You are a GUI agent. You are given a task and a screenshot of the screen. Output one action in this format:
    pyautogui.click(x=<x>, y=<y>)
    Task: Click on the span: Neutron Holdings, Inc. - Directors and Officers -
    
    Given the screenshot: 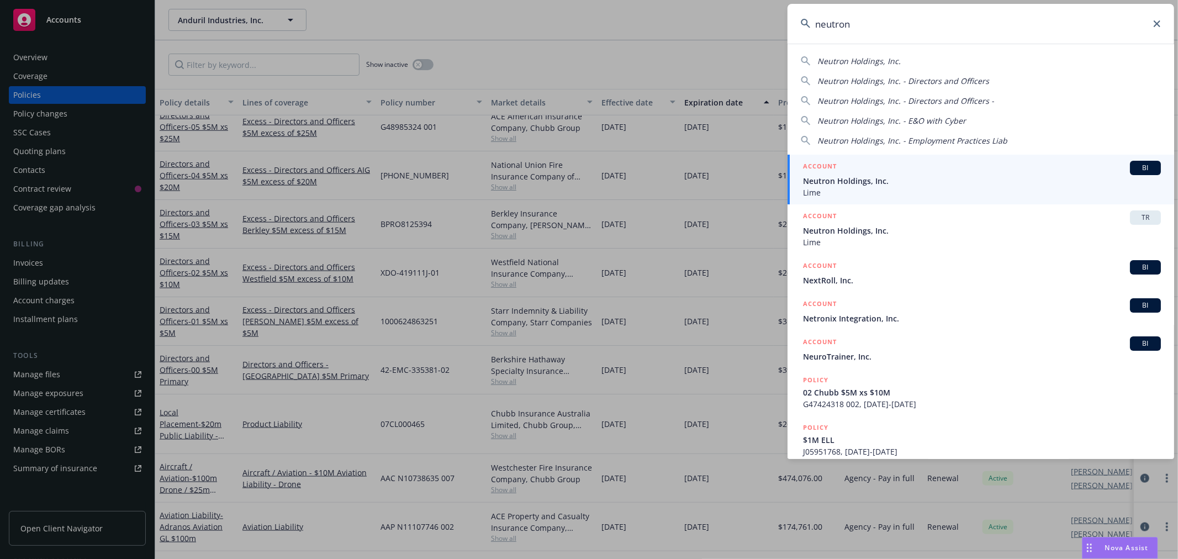 What is the action you would take?
    pyautogui.click(x=905, y=100)
    